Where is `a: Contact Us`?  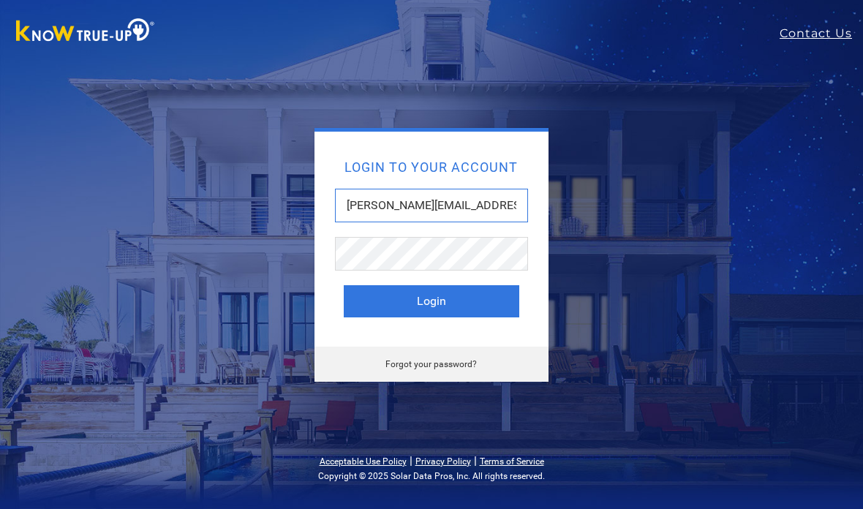
a: Contact Us is located at coordinates (821, 34).